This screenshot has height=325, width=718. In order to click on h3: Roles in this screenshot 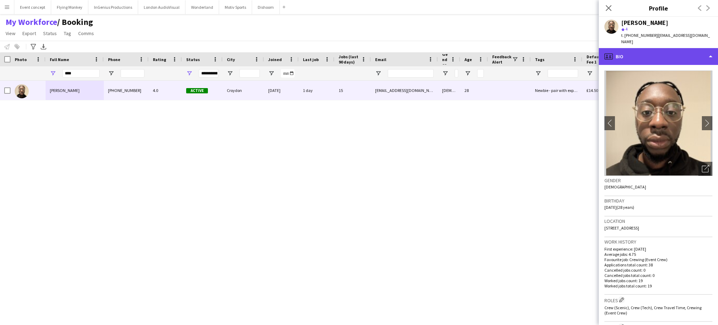, I will do `click(658, 299)`.